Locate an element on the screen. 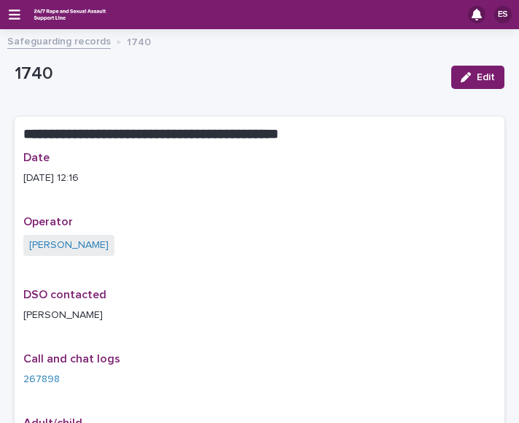 The height and width of the screenshot is (423, 519). div: ES is located at coordinates (503, 15).